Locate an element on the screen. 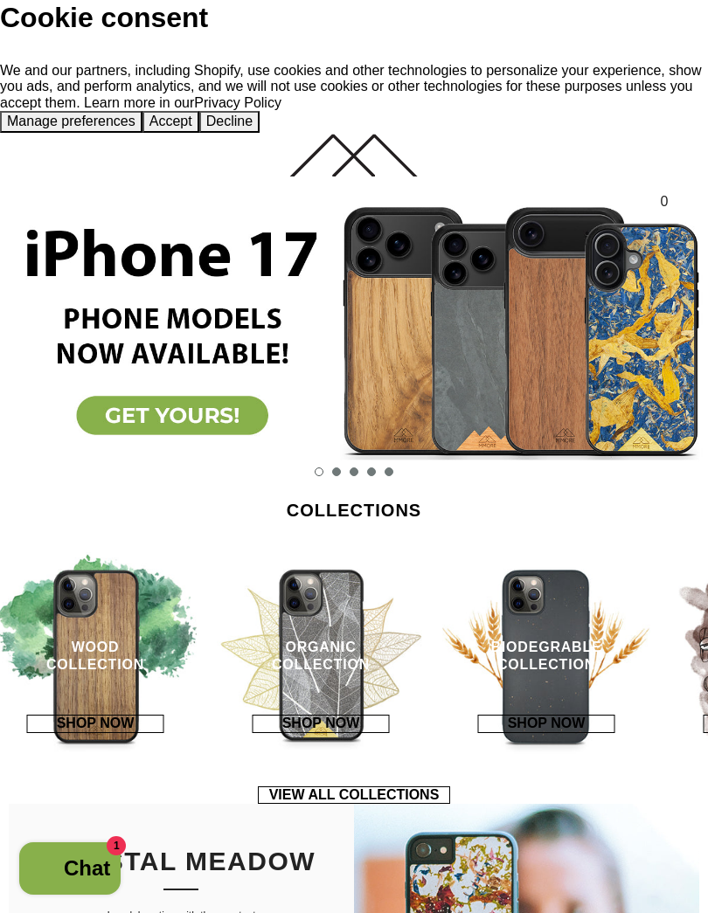 This screenshot has width=708, height=913. button: 4 is located at coordinates (371, 472).